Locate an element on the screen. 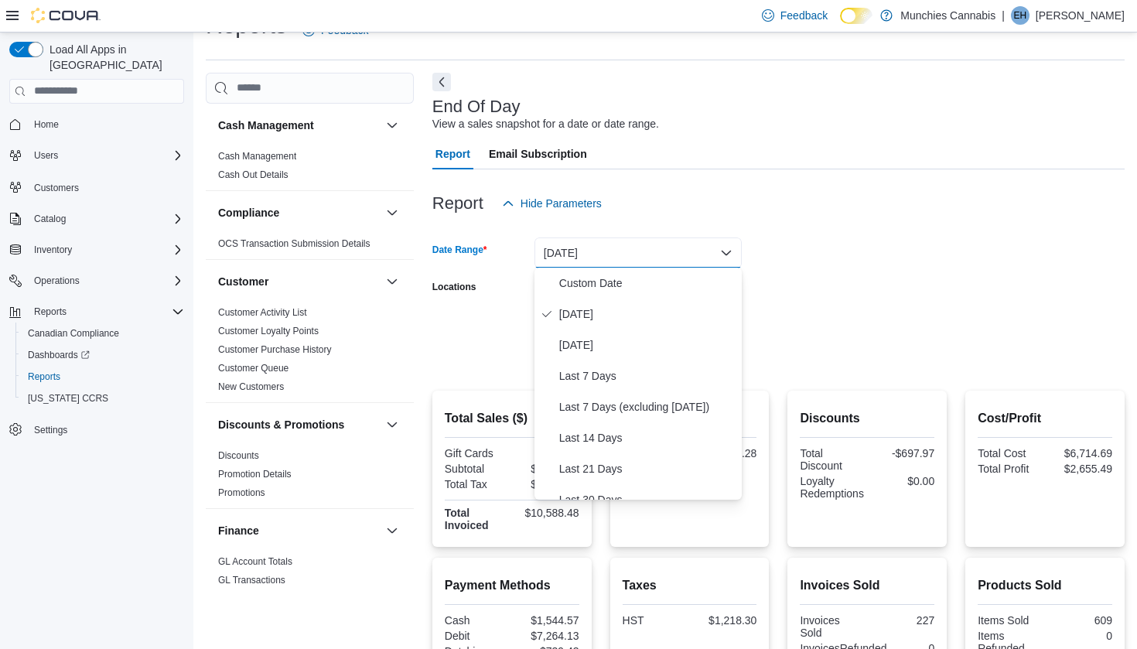 The height and width of the screenshot is (649, 1137). a: Dashboards is located at coordinates (103, 355).